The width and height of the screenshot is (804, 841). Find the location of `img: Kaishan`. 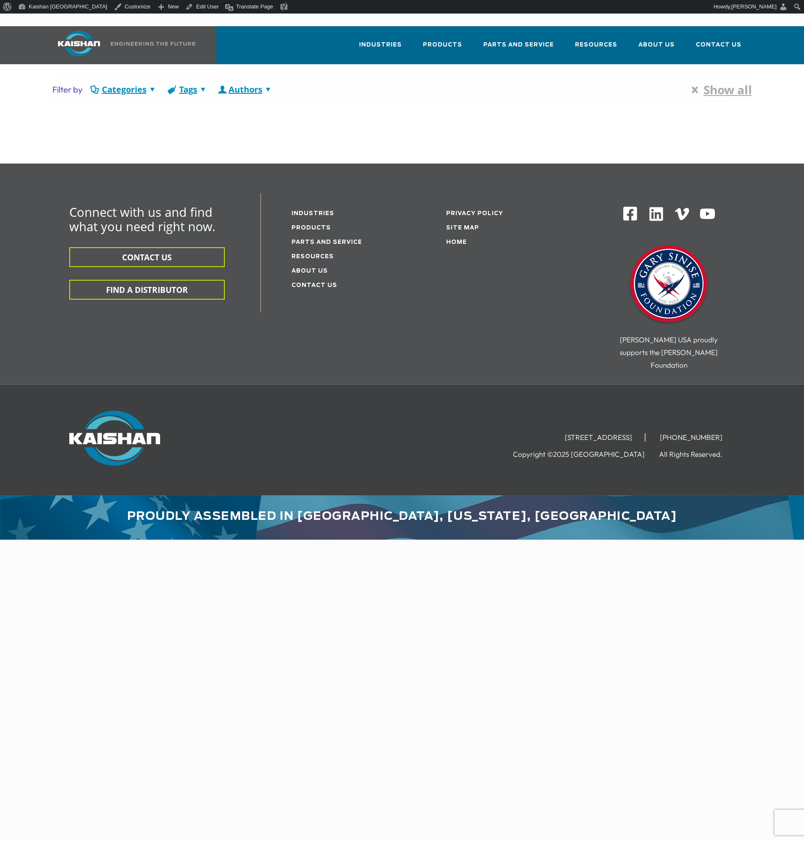

img: Kaishan is located at coordinates (115, 438).